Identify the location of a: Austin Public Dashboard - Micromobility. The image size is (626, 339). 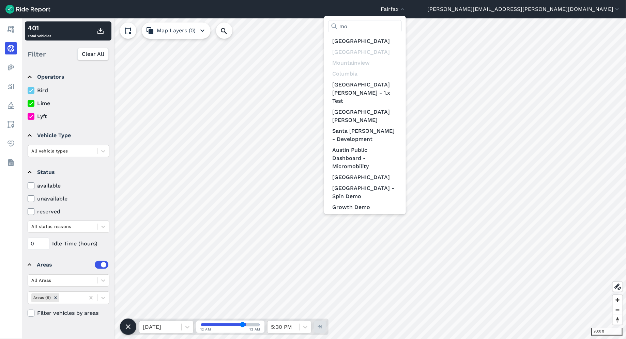
(365, 158).